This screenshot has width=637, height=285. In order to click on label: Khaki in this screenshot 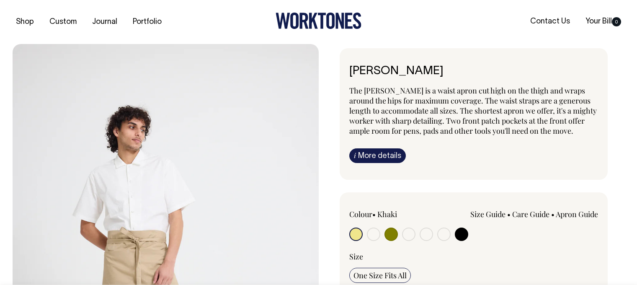, I will do `click(387, 214)`.